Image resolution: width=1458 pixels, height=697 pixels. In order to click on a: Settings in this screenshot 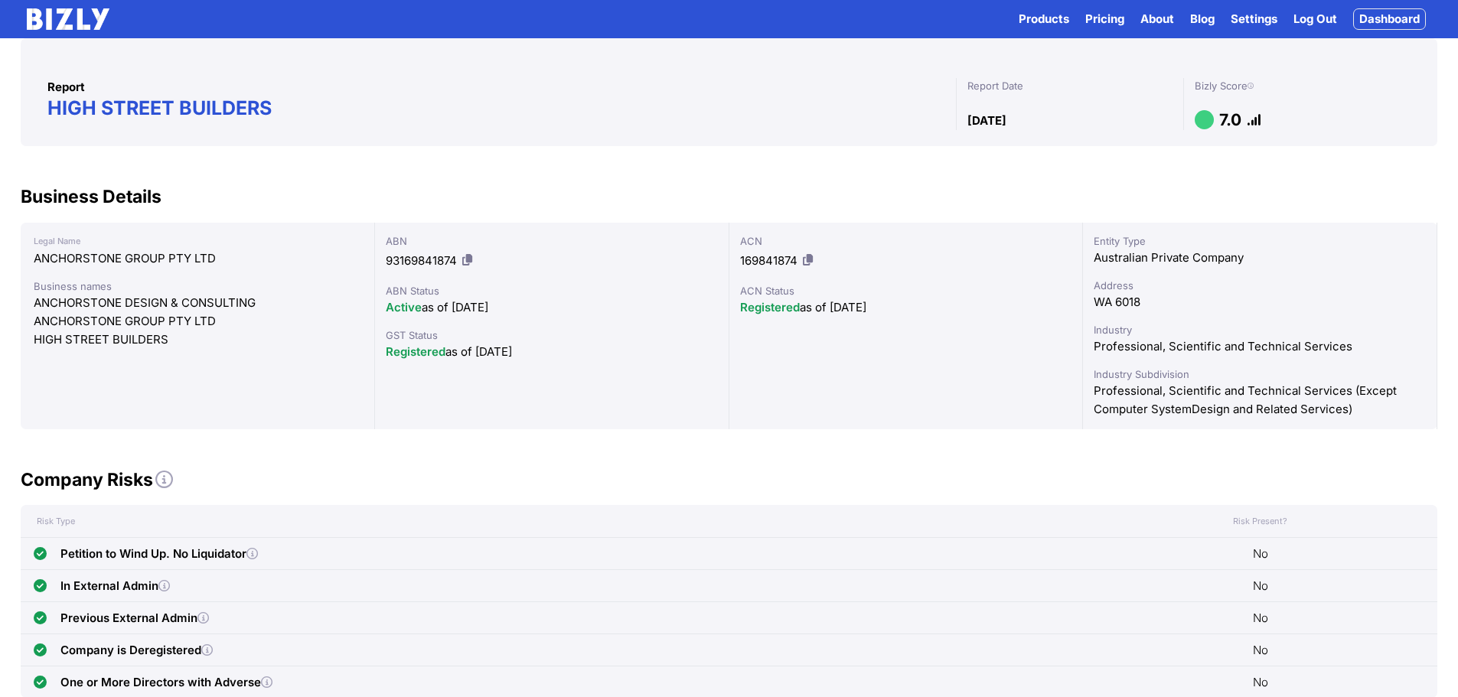, I will do `click(1253, 19)`.